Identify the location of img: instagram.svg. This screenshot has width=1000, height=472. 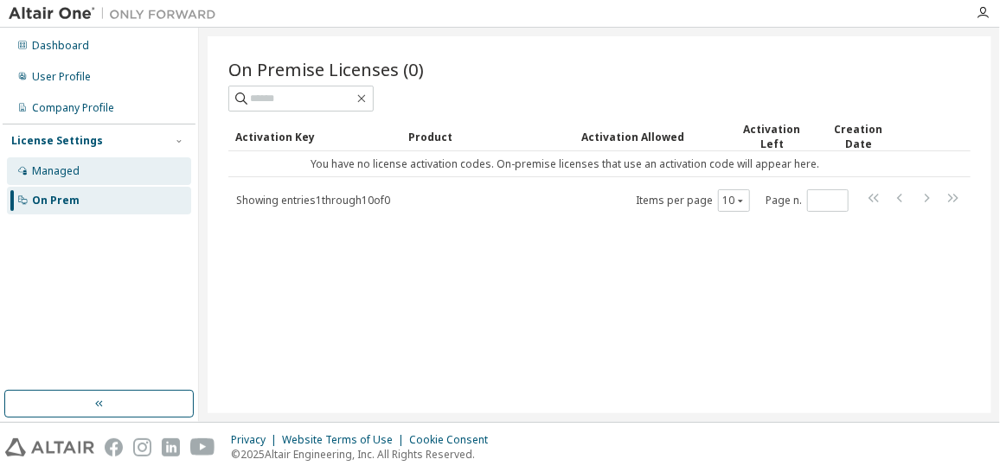
(142, 447).